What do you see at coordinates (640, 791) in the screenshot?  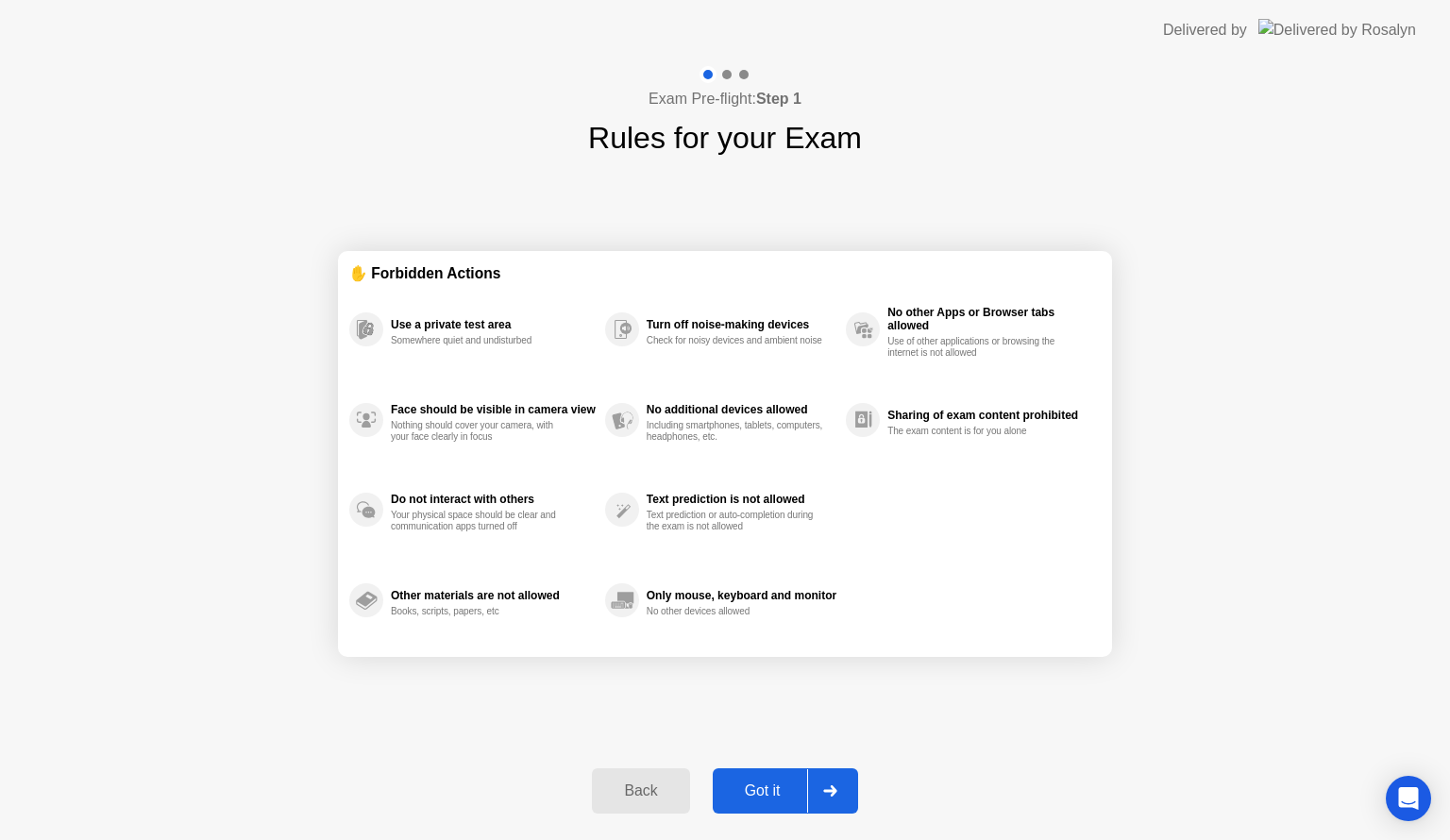 I see `button: Back` at bounding box center [640, 791].